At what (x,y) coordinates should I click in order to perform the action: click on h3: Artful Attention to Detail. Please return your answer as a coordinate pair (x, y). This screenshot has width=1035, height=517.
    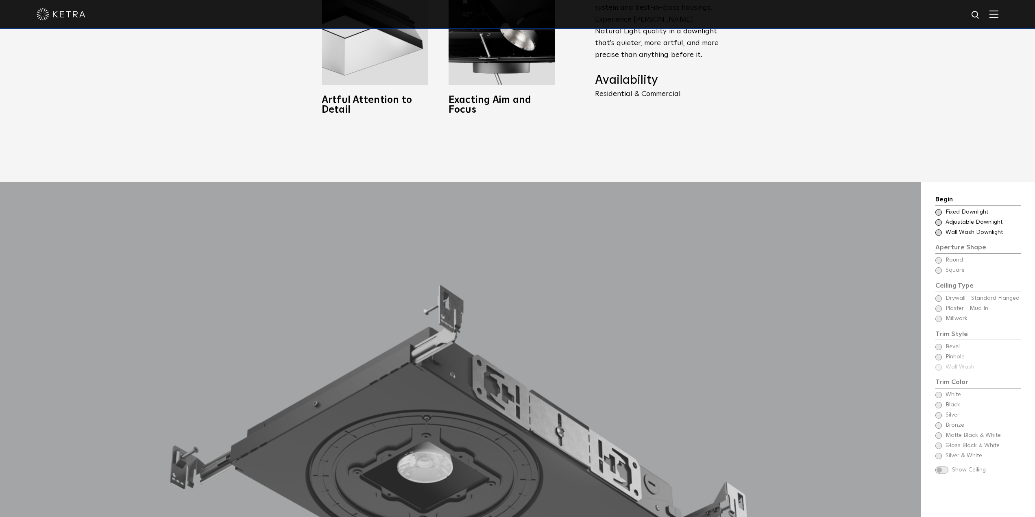
    Looking at the image, I should click on (375, 105).